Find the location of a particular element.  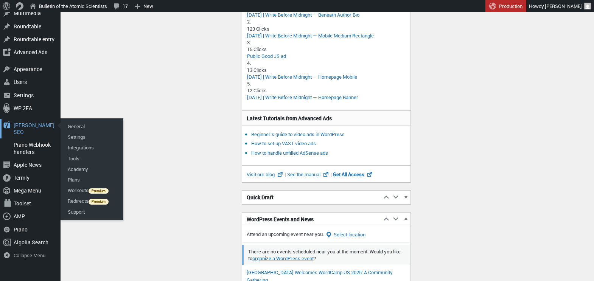

a: Get All Access is located at coordinates (353, 174).